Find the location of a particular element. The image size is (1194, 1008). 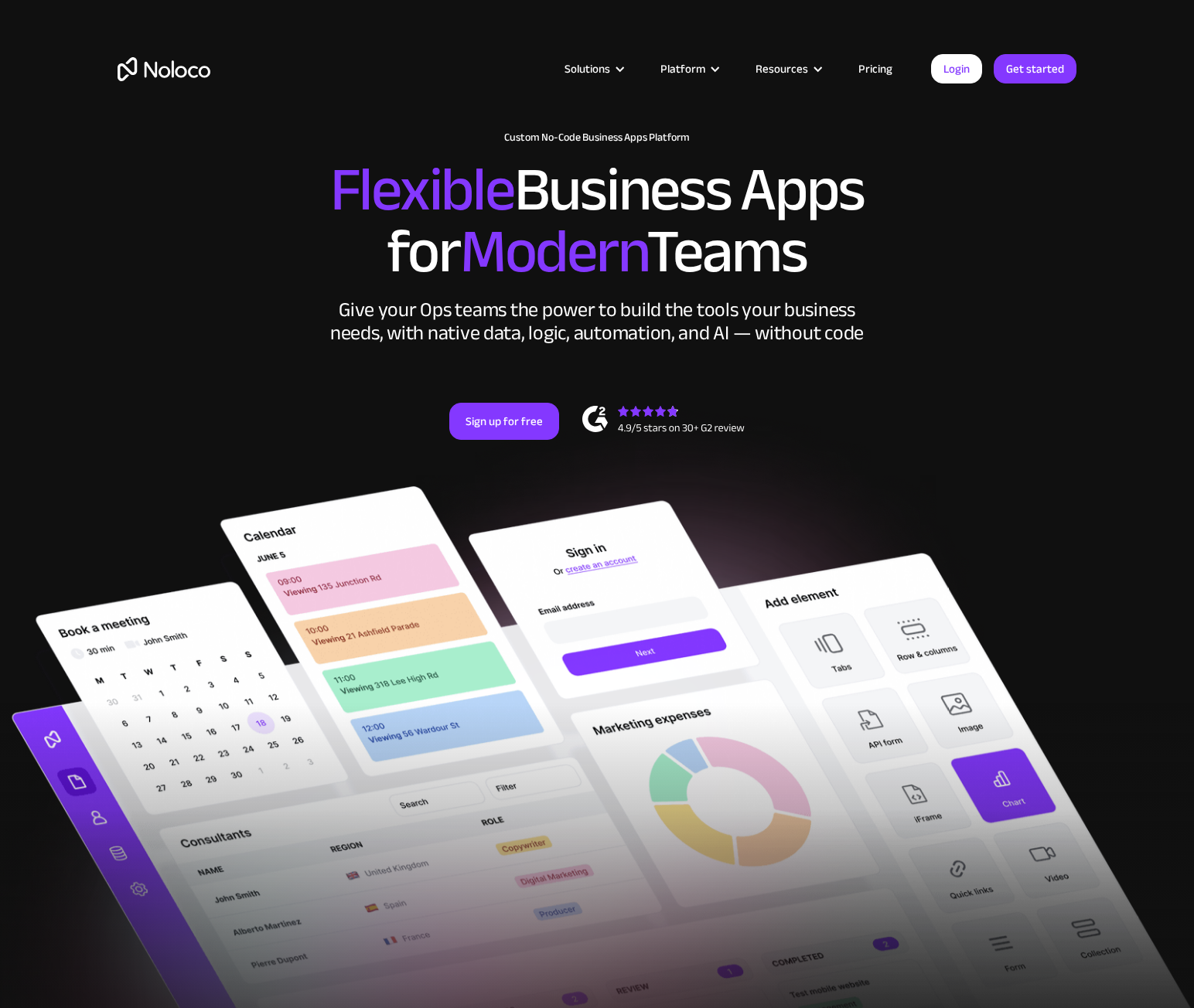

div: Give your Ops teams the power to build the tools your business needs, with native data, logic, au... is located at coordinates (597, 321).